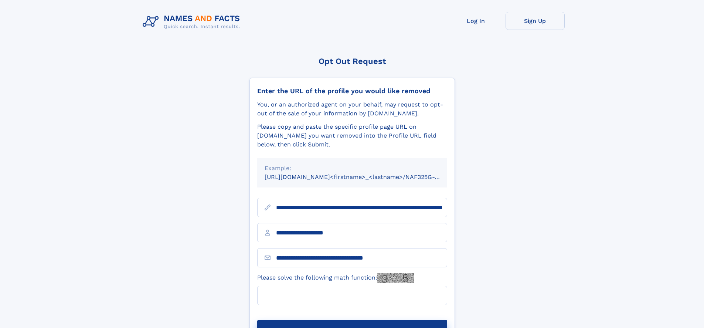  What do you see at coordinates (193, 22) in the screenshot?
I see `img: Logo Names and Facts` at bounding box center [193, 22].